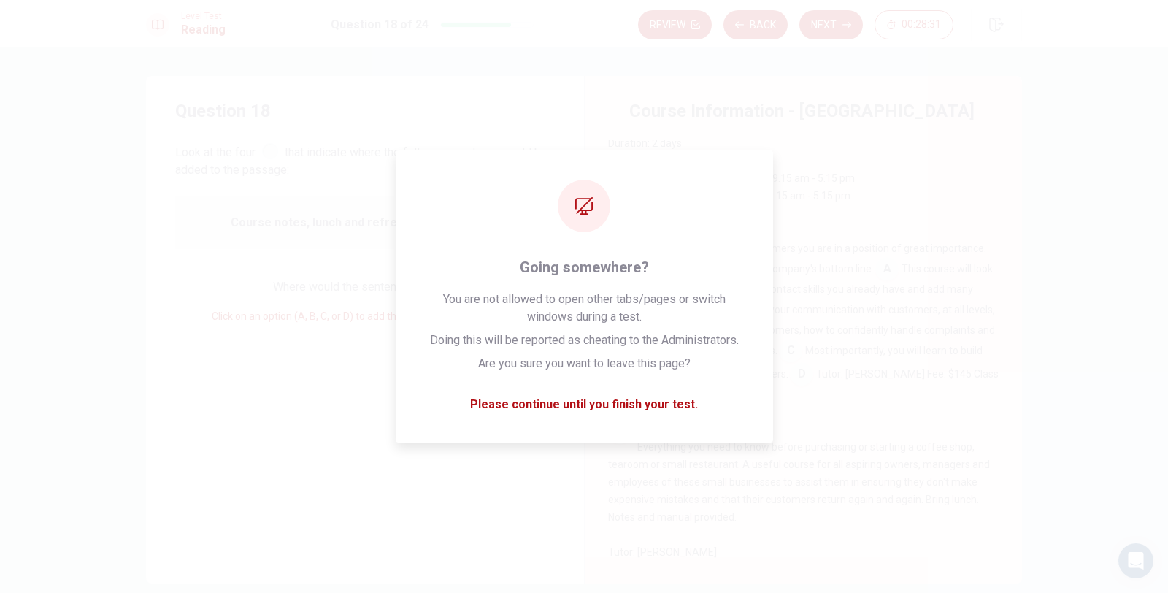 The height and width of the screenshot is (593, 1168). Describe the element at coordinates (365, 316) in the screenshot. I see `span: Click on an option (A, B, C, or D) to add the sentence to the passage` at that location.